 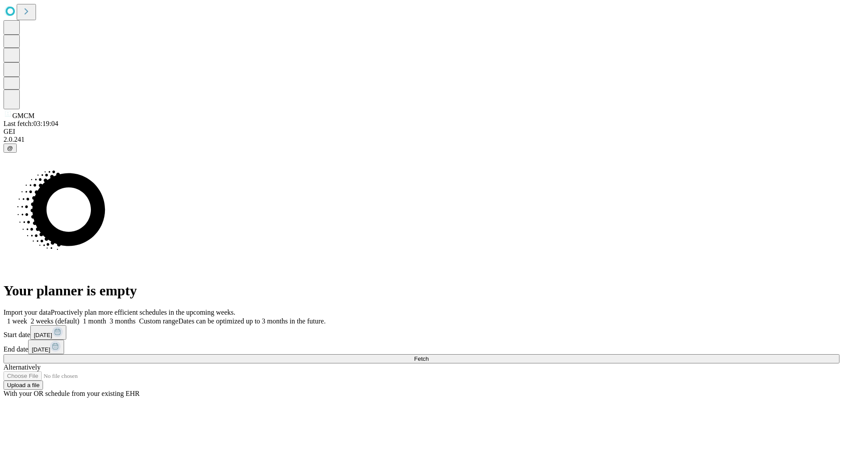 What do you see at coordinates (421, 332) in the screenshot?
I see `div: Start date` at bounding box center [421, 332].